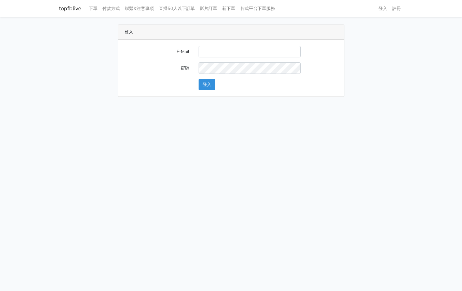 Image resolution: width=462 pixels, height=291 pixels. I want to click on div: 登入, so click(231, 32).